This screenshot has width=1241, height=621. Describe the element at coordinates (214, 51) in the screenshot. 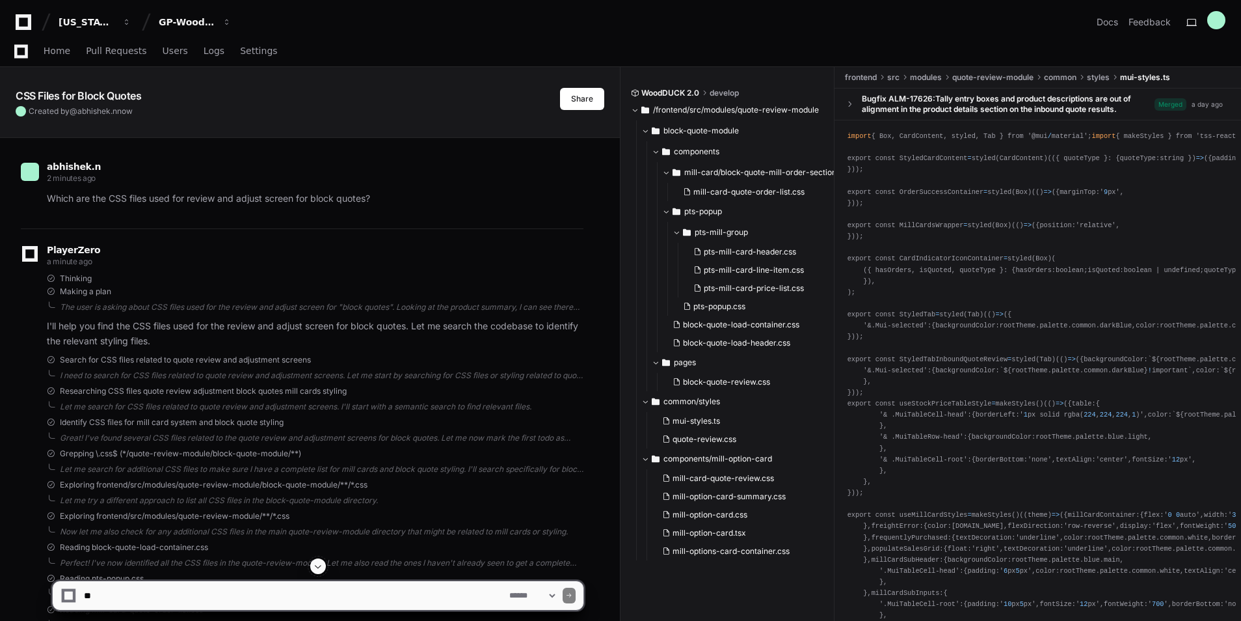

I see `span: Logs` at that location.